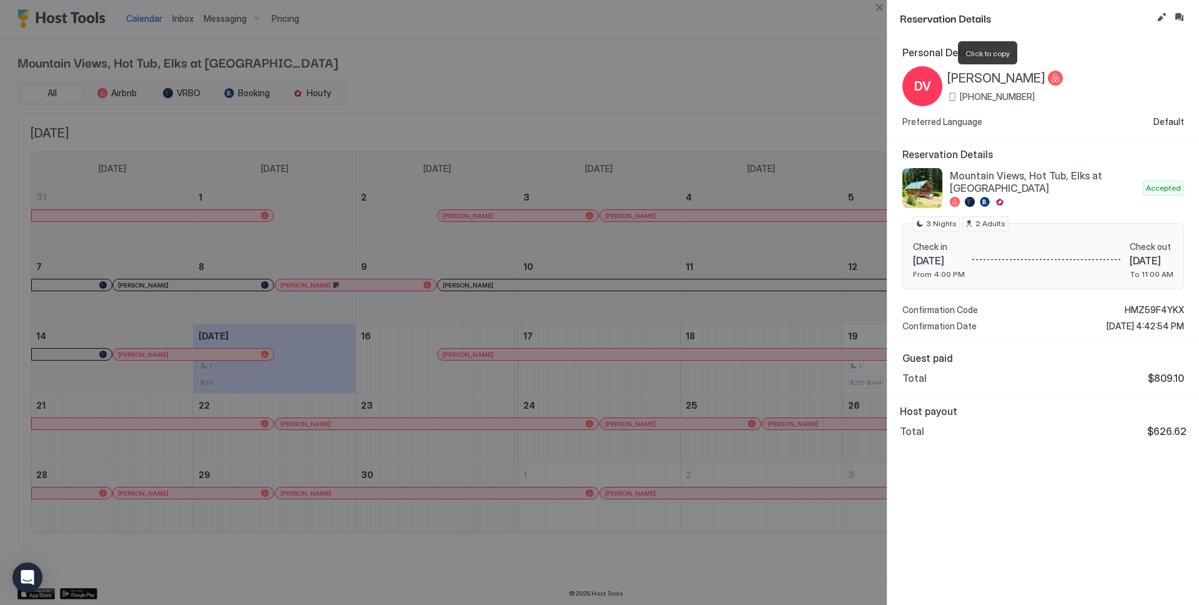  Describe the element at coordinates (922, 86) in the screenshot. I see `span: DV` at that location.